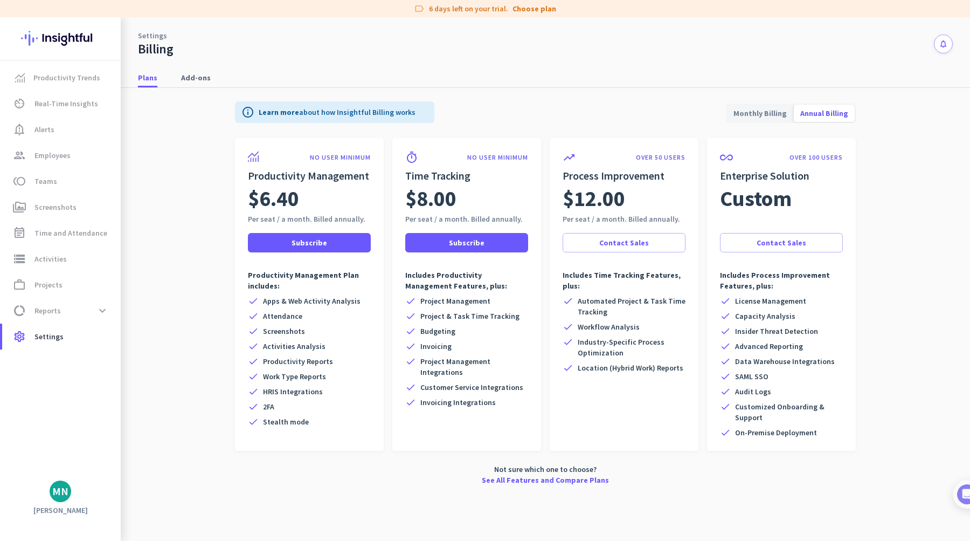  Describe the element at coordinates (419, 9) in the screenshot. I see `i: label` at that location.